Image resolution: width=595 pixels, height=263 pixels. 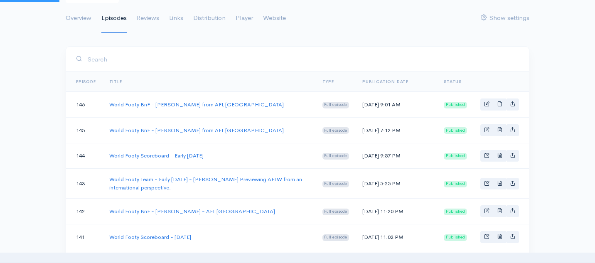 I want to click on a: Distribution, so click(x=209, y=18).